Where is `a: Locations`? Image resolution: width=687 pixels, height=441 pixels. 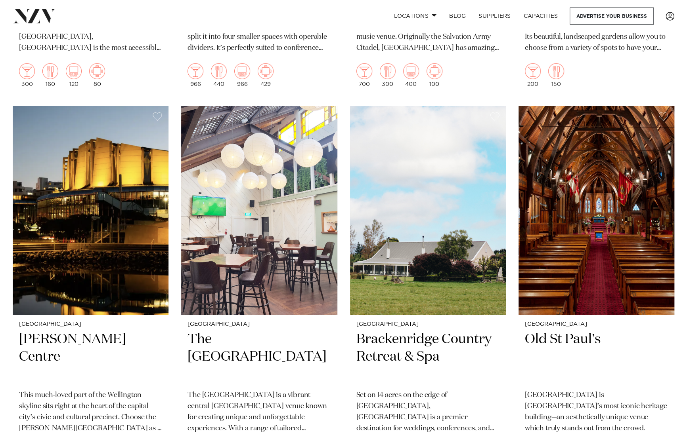
a: Locations is located at coordinates (415, 16).